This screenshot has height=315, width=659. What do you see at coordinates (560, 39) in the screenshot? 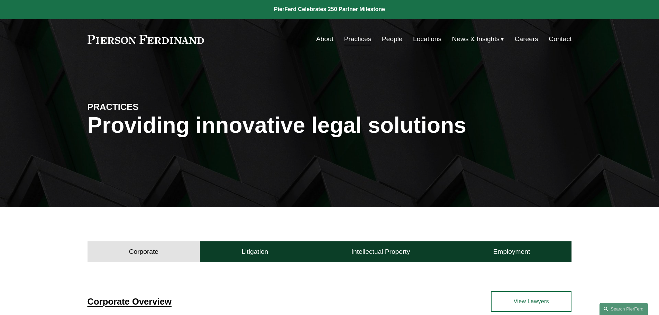
I see `a: Contact` at bounding box center [560, 39].